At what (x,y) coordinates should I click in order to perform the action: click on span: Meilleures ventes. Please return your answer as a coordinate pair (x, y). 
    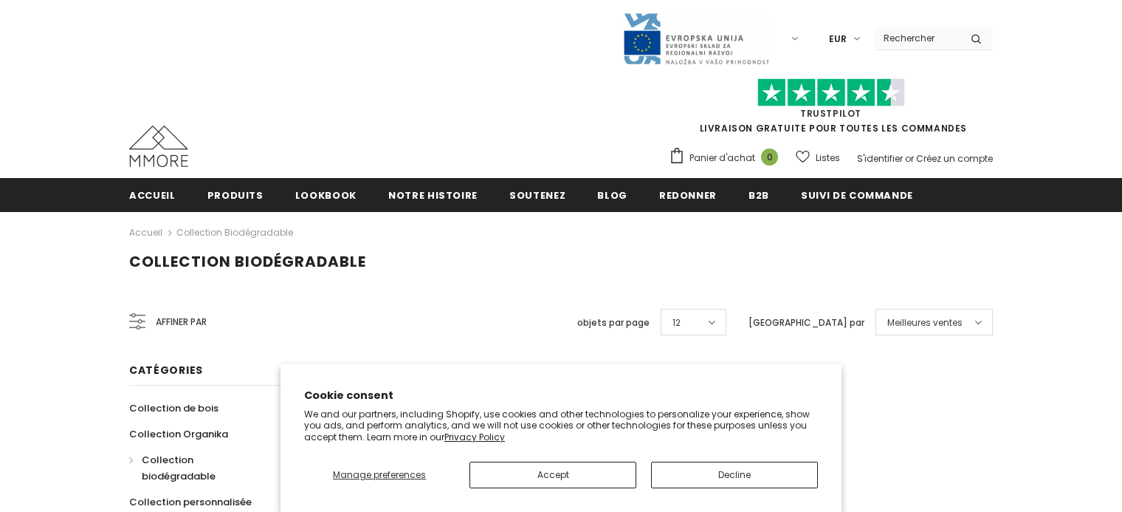
    Looking at the image, I should click on (925, 323).